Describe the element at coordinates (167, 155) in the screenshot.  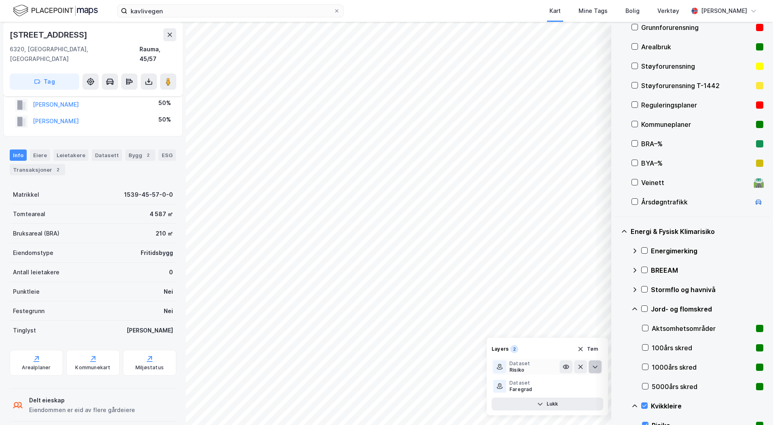
I see `div: ESG` at that location.